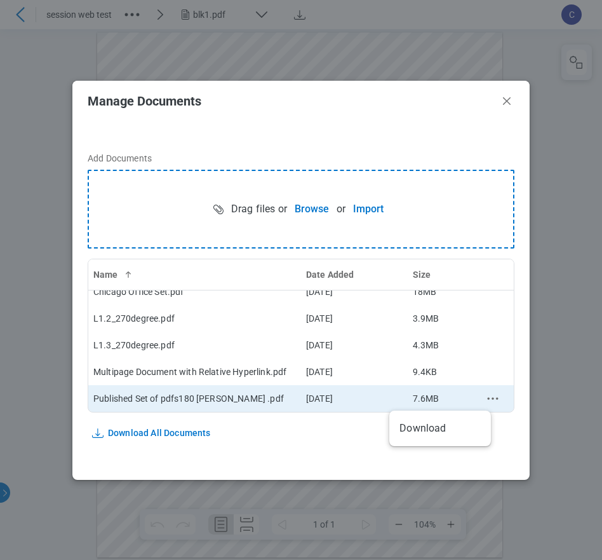  I want to click on button: context-menu, so click(493, 398).